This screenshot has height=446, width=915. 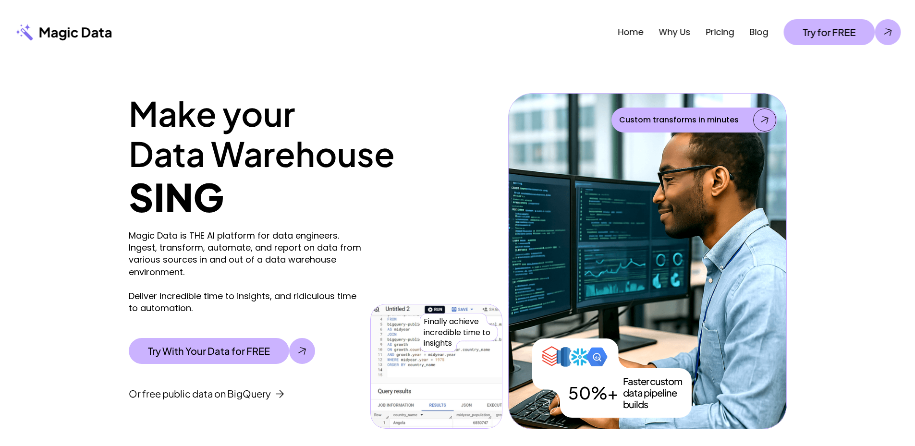 I want to click on p: Or free public data on BigQuery, so click(x=200, y=394).